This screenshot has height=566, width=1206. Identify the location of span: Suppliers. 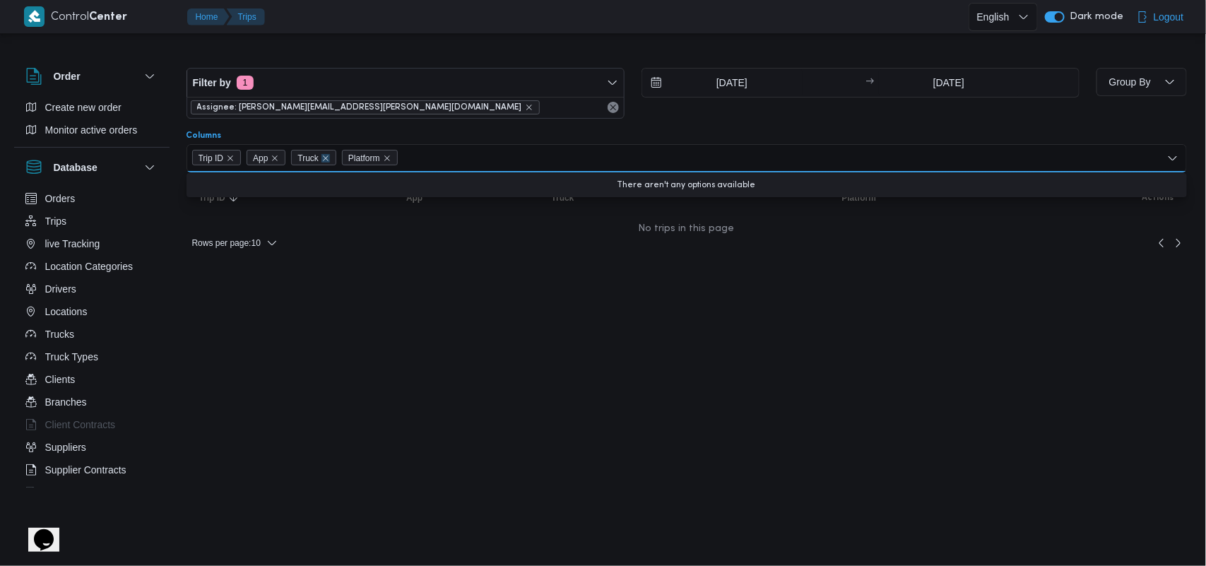
(66, 447).